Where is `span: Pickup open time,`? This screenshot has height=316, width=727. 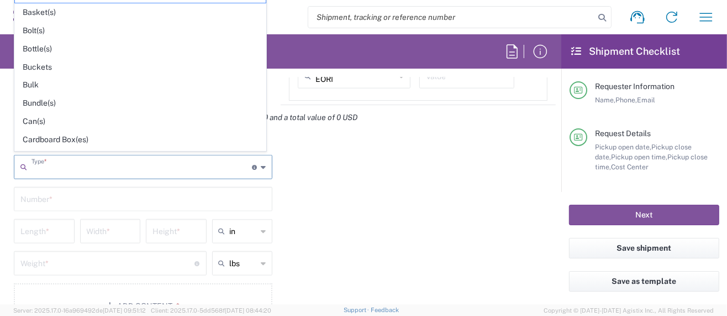
span: Pickup open time, is located at coordinates (640, 156).